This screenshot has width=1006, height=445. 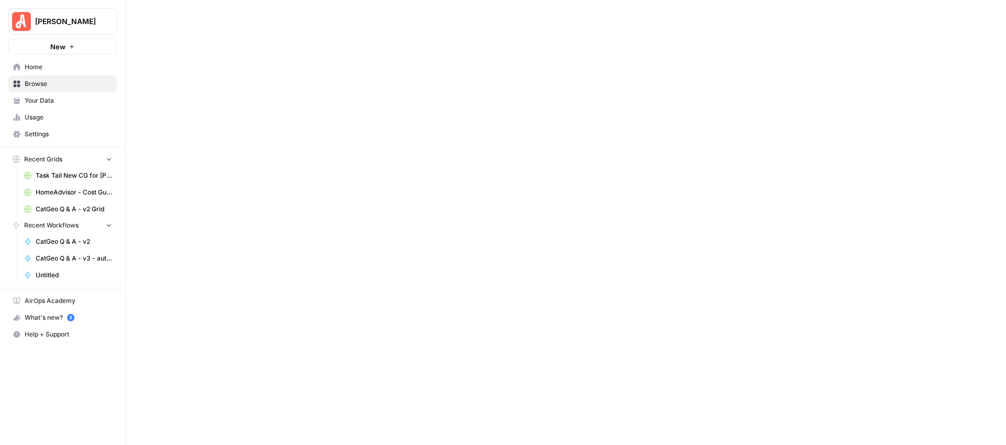 I want to click on a: AirOps Academy, so click(x=62, y=301).